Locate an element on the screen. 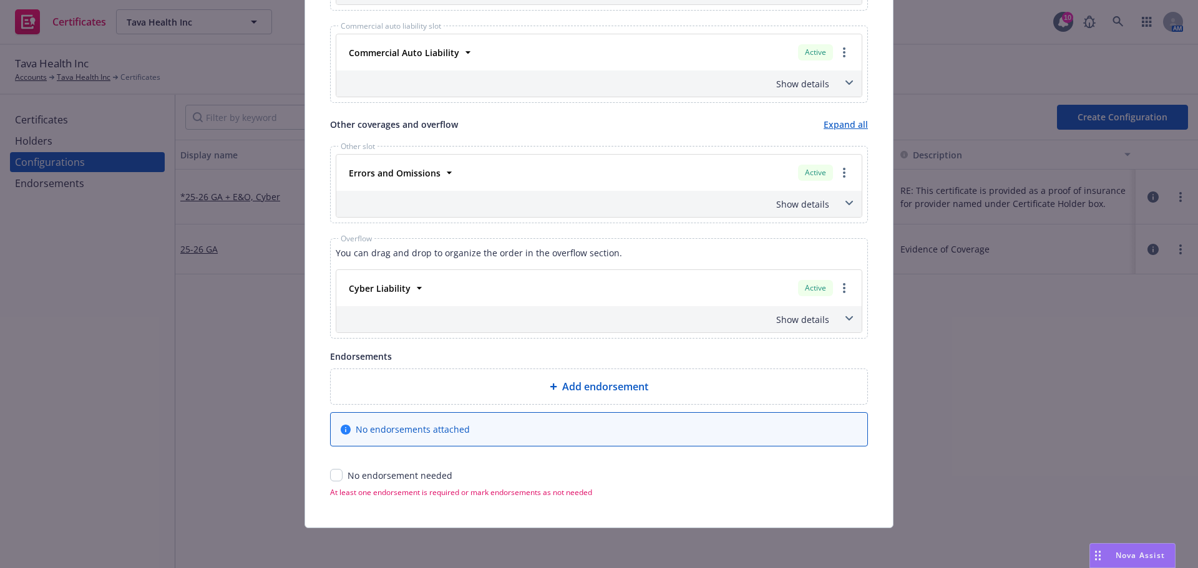 Image resolution: width=1198 pixels, height=568 pixels. span: Nova Assist is located at coordinates (1140, 555).